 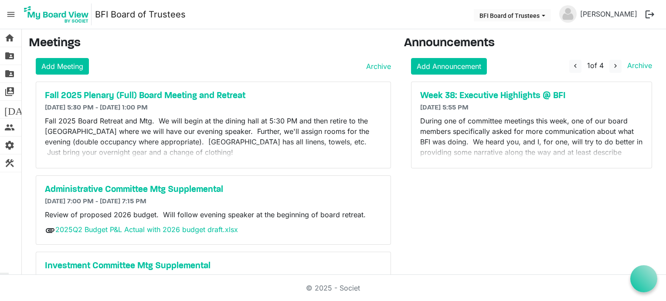 What do you see at coordinates (62, 66) in the screenshot?
I see `a: Add Meeting` at bounding box center [62, 66].